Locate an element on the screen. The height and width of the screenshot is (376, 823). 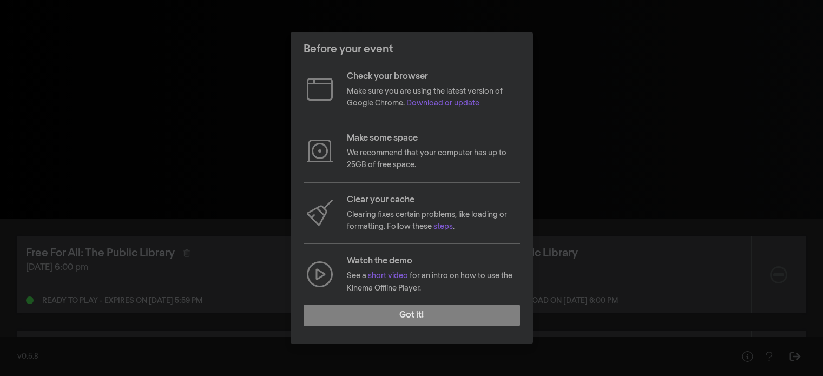
header: Before your event is located at coordinates (412, 49).